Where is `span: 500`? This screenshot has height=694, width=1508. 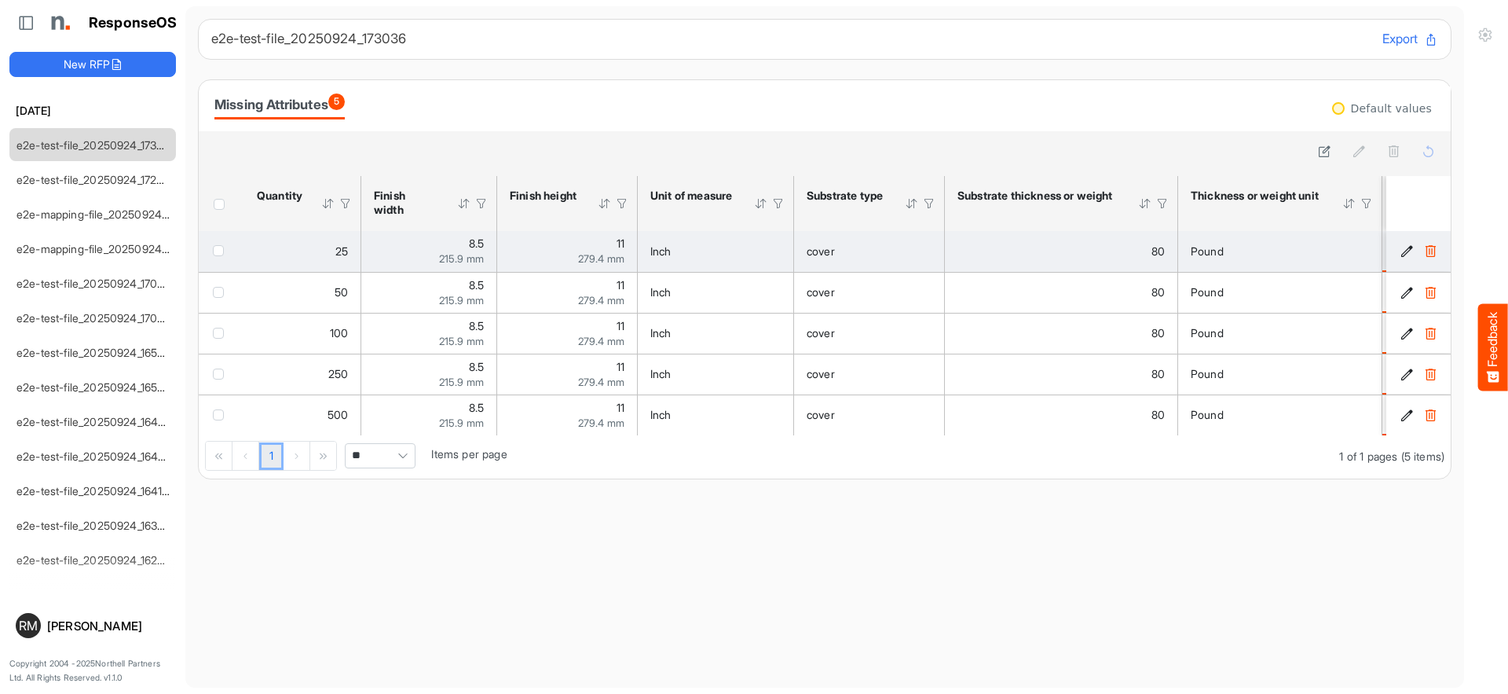 span: 500 is located at coordinates (338, 414).